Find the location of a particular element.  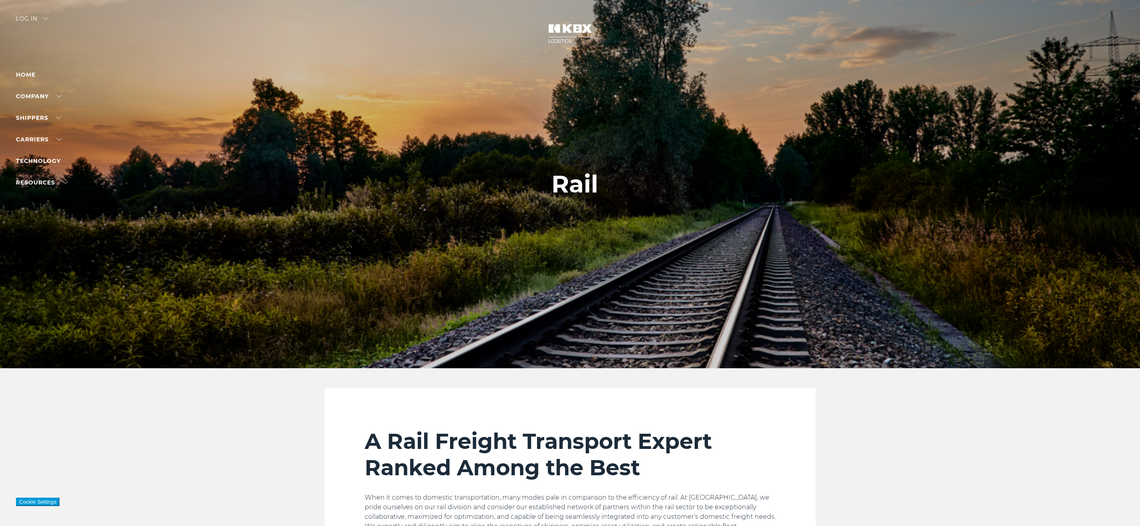

a: Home is located at coordinates (26, 75).